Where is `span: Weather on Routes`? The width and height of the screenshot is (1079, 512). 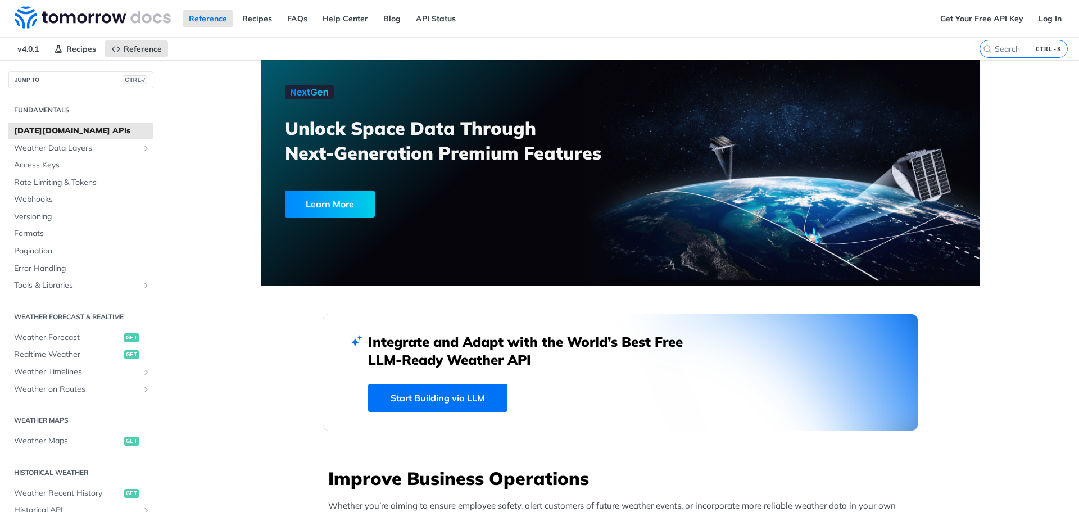
span: Weather on Routes is located at coordinates (76, 389).